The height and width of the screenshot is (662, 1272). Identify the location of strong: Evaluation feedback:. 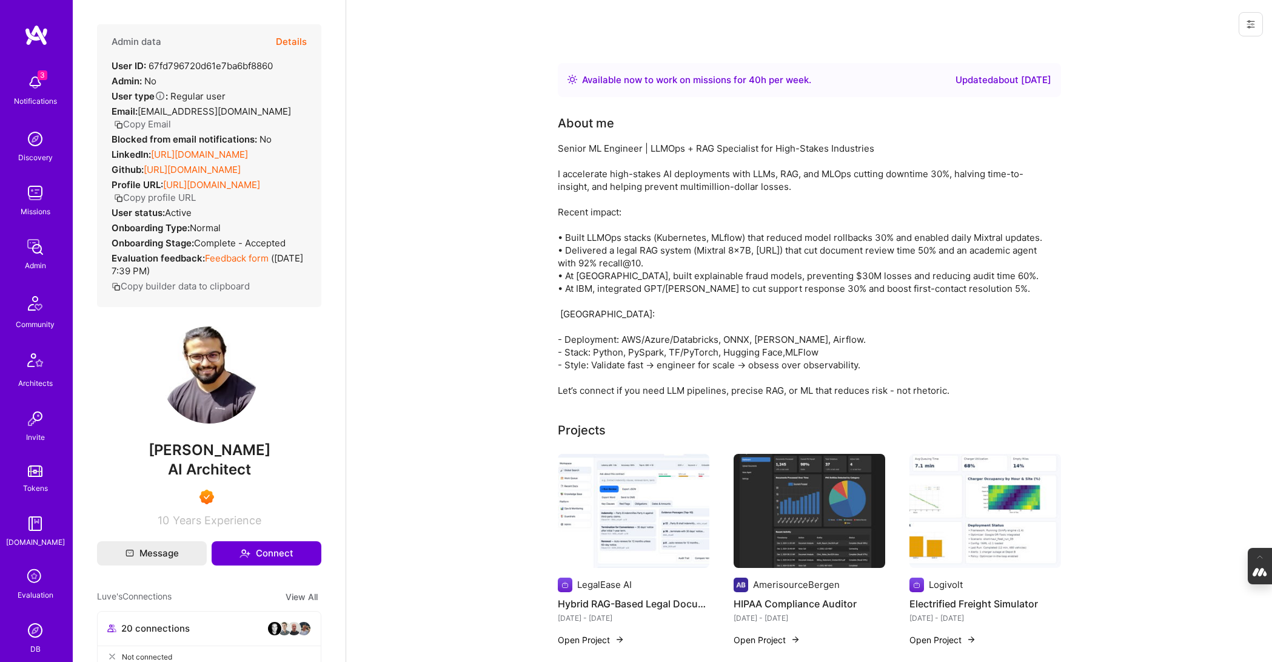
(158, 258).